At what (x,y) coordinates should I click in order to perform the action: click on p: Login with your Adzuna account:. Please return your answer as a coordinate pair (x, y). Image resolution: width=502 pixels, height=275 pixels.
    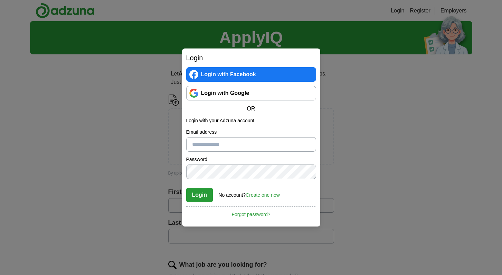
    Looking at the image, I should click on (251, 120).